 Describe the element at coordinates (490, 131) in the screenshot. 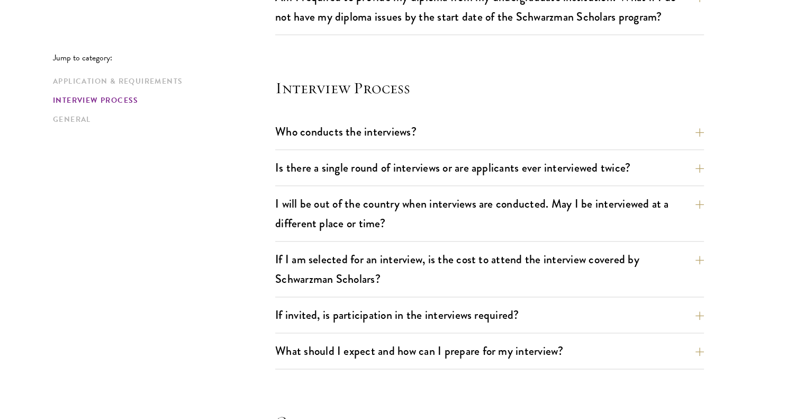

I see `button: Who conducts the interviews?` at that location.